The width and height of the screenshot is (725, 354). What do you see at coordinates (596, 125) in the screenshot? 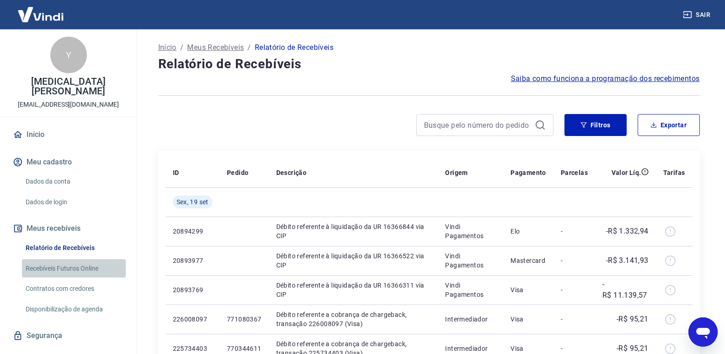
I see `button: Filtros` at bounding box center [596, 125].